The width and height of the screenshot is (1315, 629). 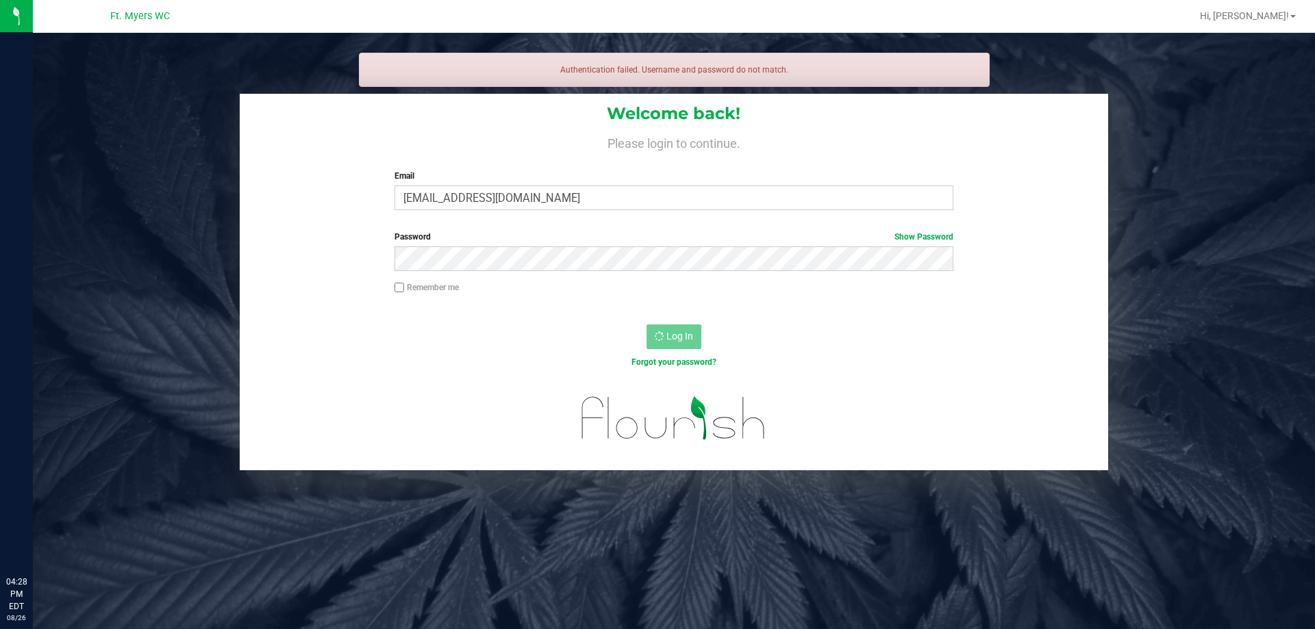 I want to click on p: 08/26, so click(x=16, y=618).